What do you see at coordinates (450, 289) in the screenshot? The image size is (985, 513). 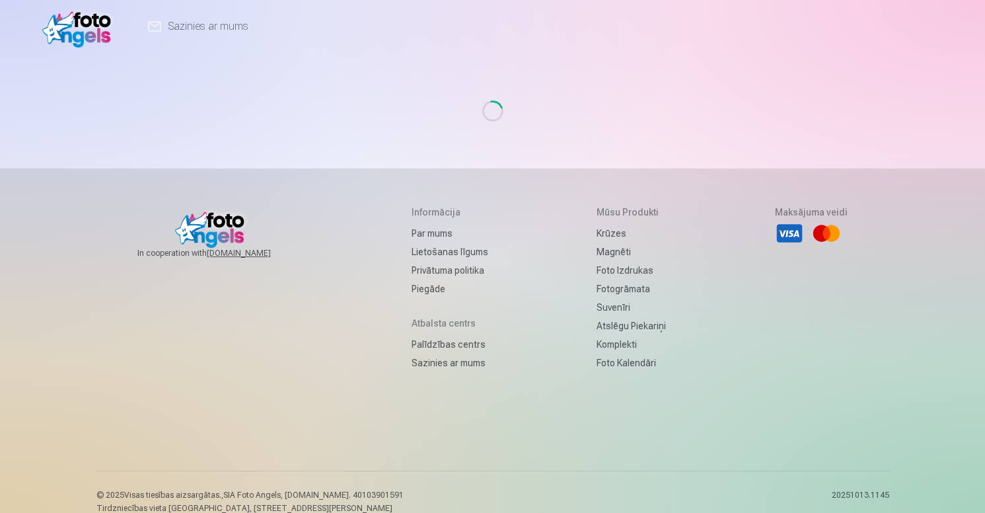 I see `a: Piegāde` at bounding box center [450, 289].